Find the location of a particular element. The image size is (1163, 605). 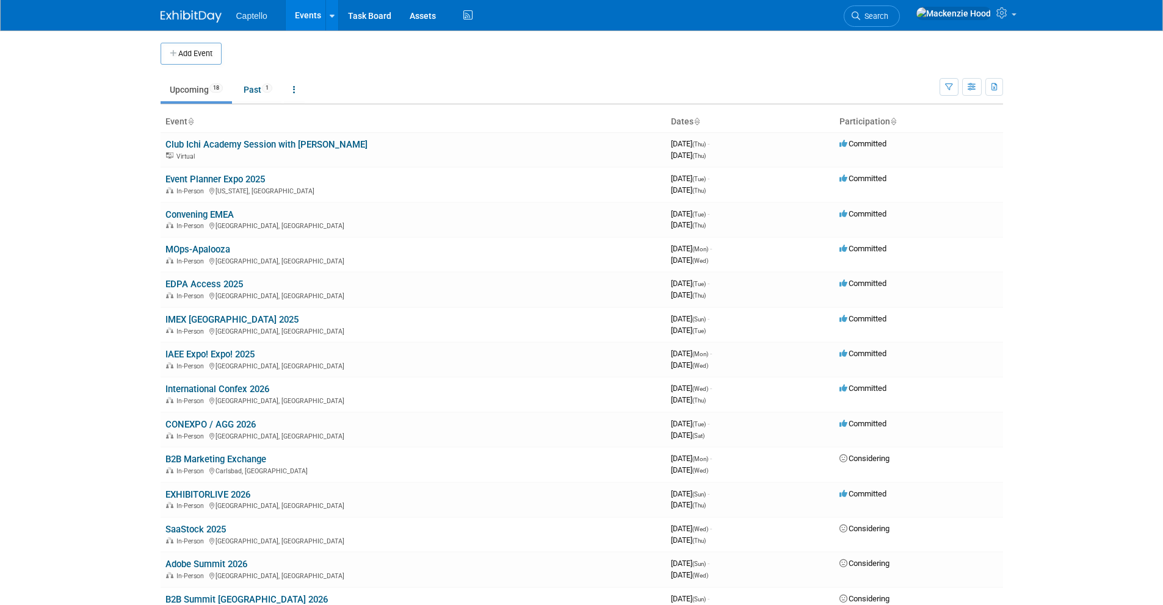

a: EXHIBITORLIVE 2026 is located at coordinates (208, 495).